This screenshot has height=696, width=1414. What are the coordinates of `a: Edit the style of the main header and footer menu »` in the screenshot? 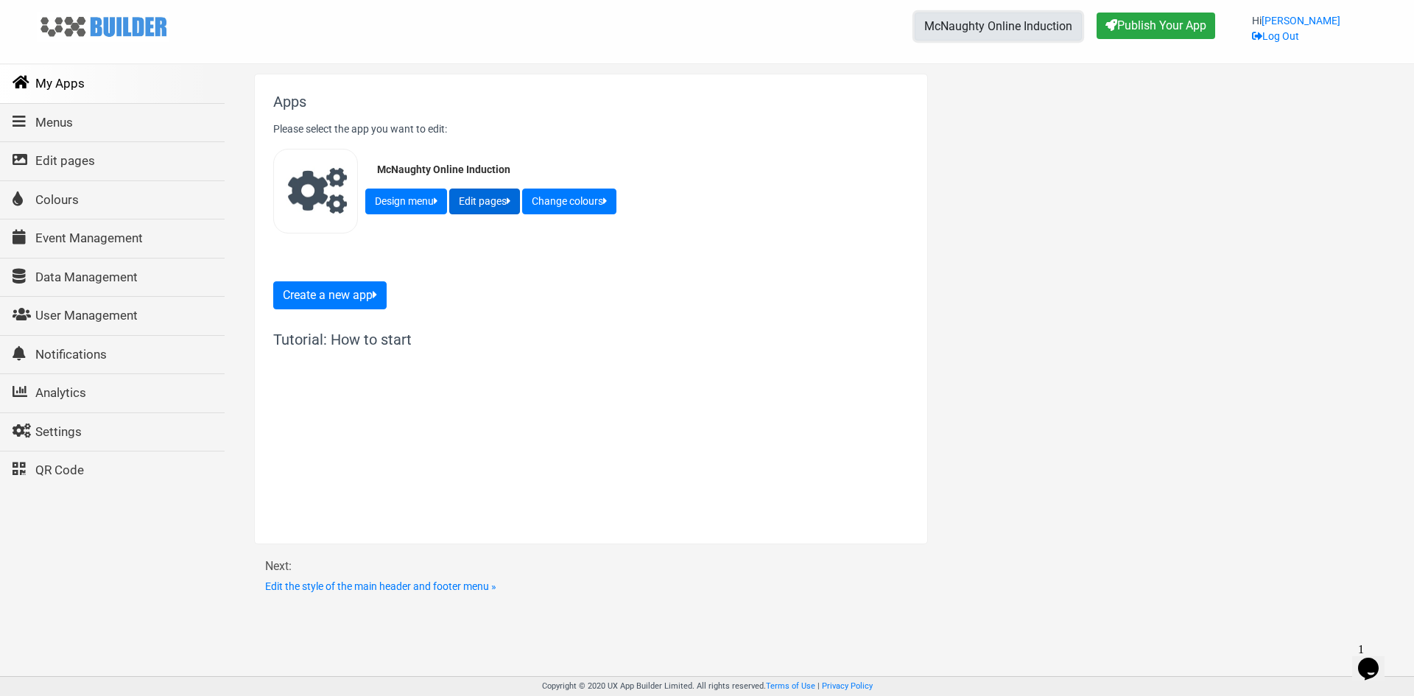 It's located at (381, 586).